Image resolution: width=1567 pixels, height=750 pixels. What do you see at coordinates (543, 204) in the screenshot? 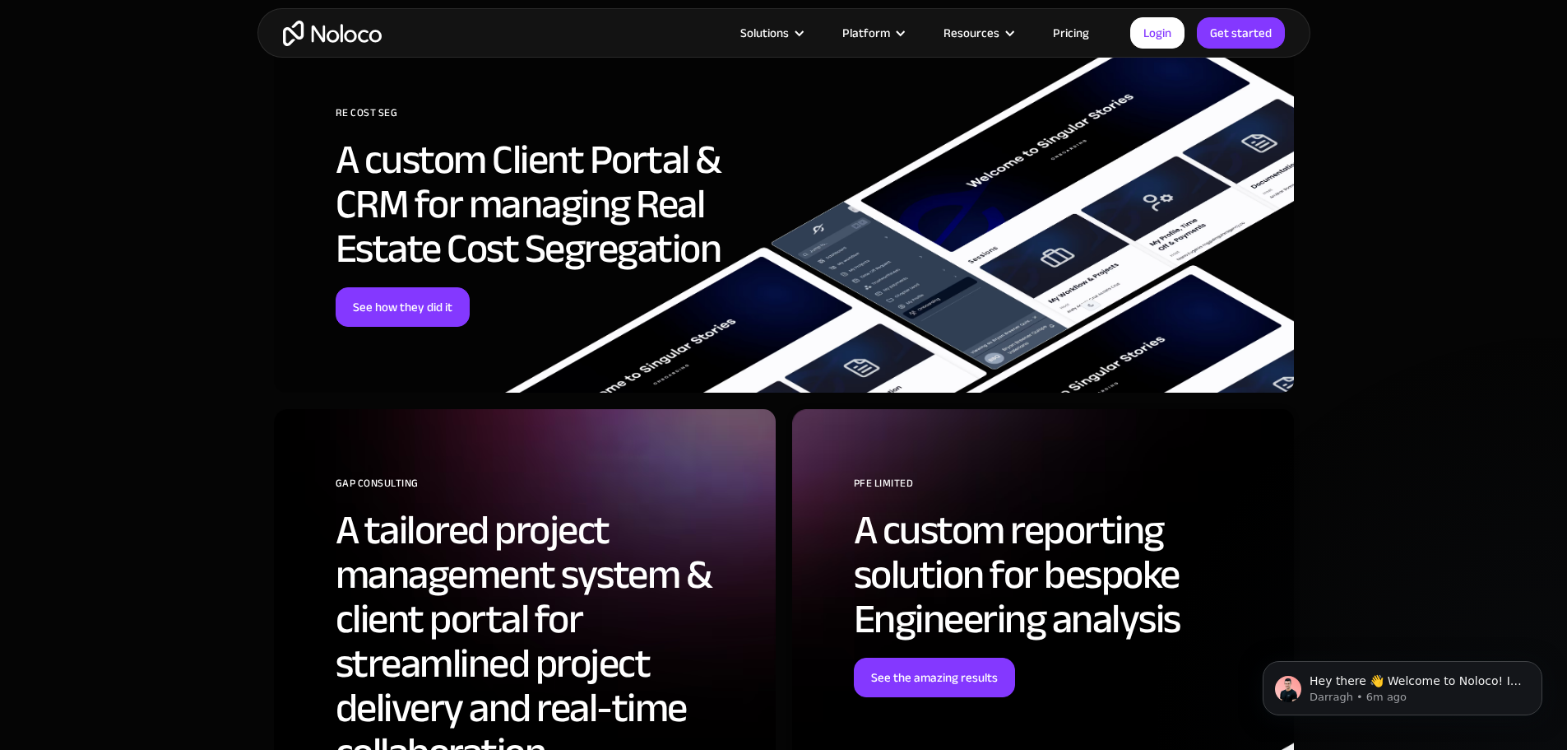
I see `h2: A custom Client Portal & CRM for managing Real Estate Cost Segregation` at bounding box center [543, 204].